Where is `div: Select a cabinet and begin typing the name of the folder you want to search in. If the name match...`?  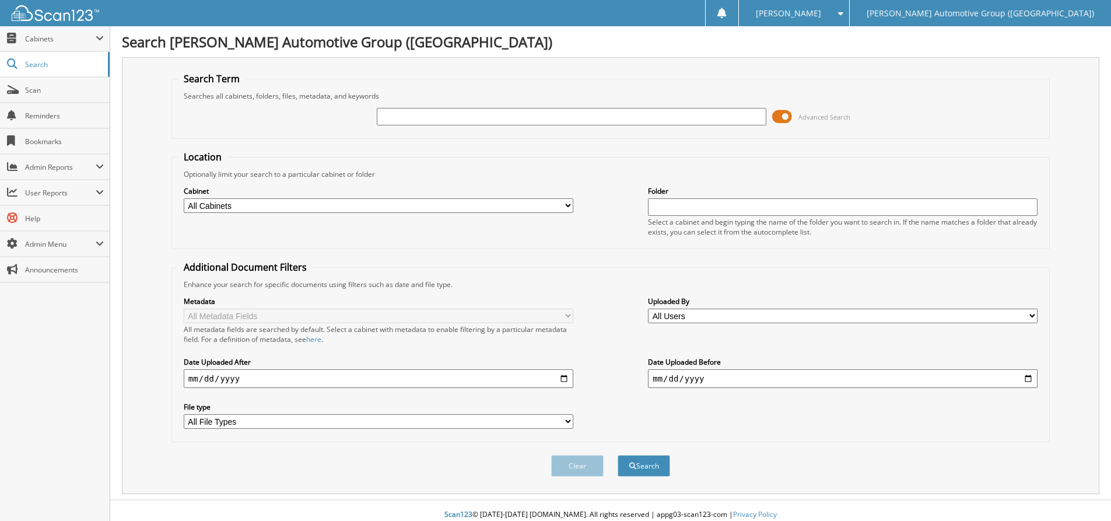
div: Select a cabinet and begin typing the name of the folder you want to search in. If the name match... is located at coordinates (843, 227).